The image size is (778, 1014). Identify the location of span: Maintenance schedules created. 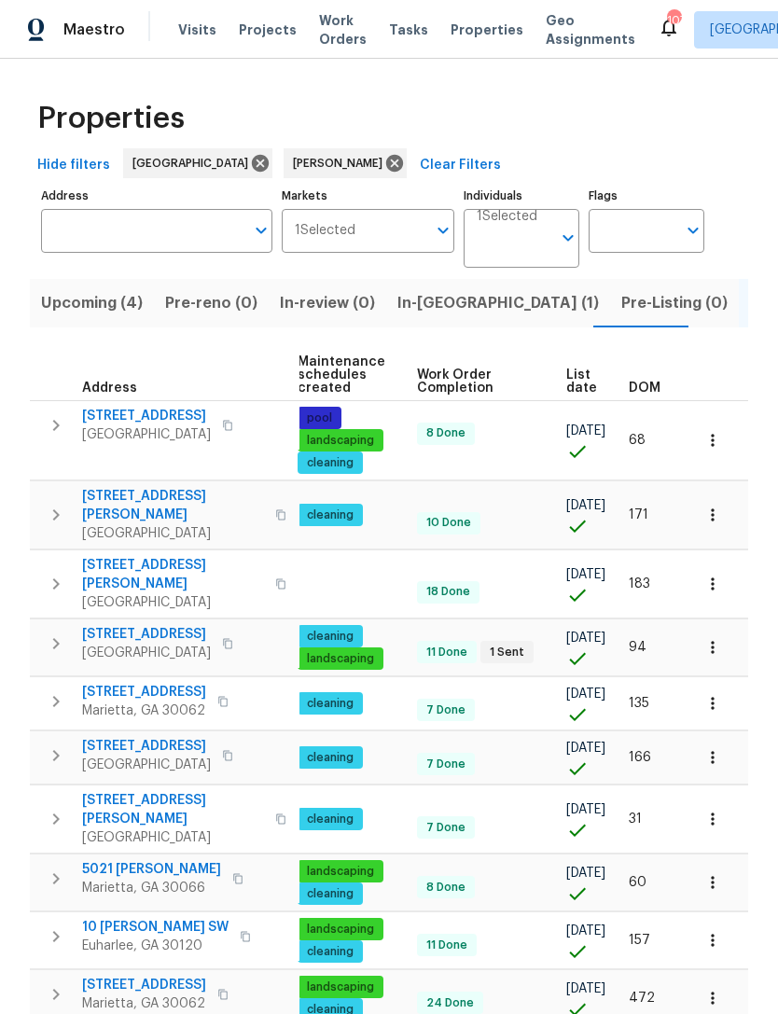
(342, 375).